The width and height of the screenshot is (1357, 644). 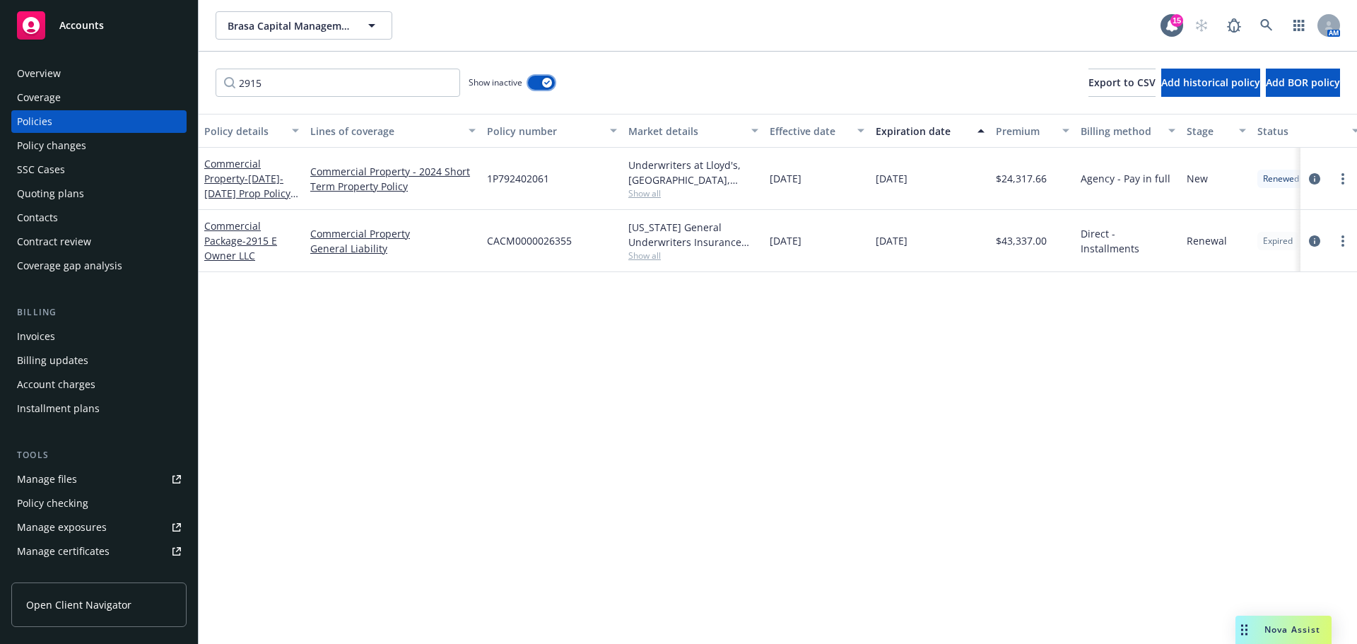 What do you see at coordinates (244, 131) in the screenshot?
I see `div: Policy details` at bounding box center [244, 131].